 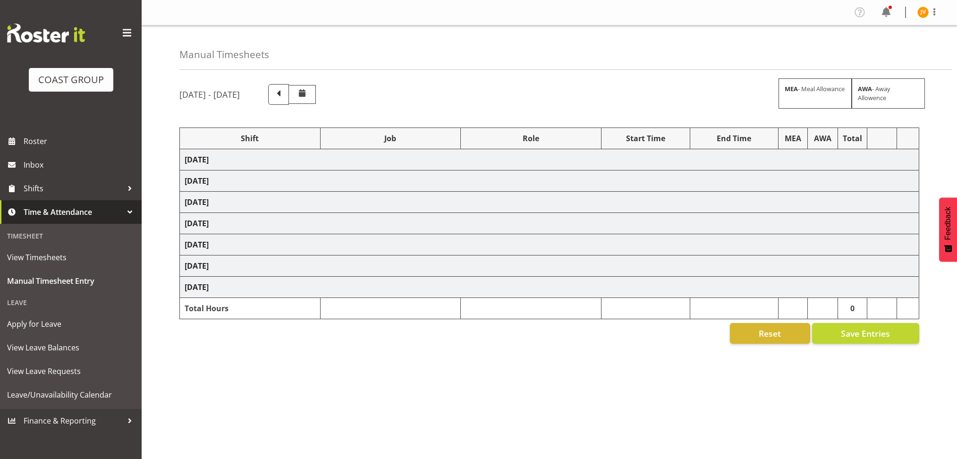 I want to click on div: MEA, so click(x=792, y=138).